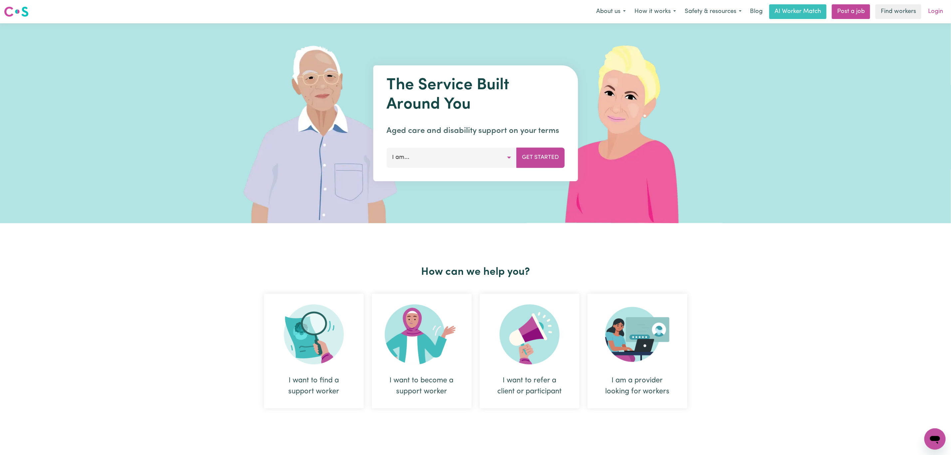  I want to click on img: Careseekers logo, so click(16, 12).